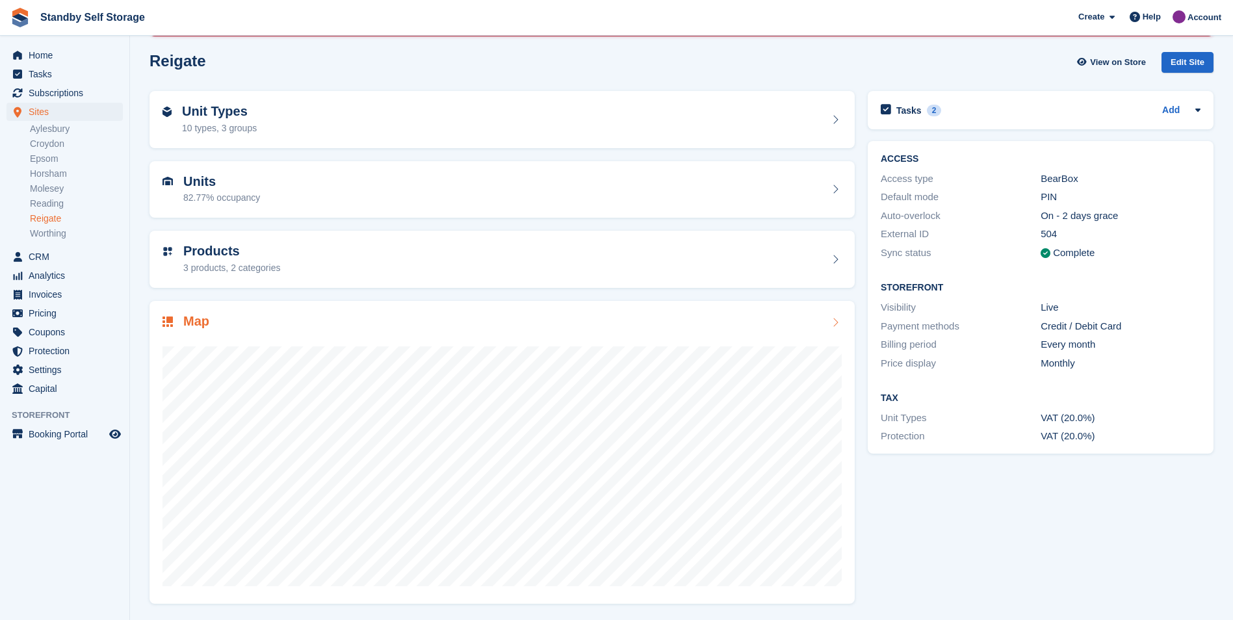  Describe the element at coordinates (68, 332) in the screenshot. I see `span: Coupons` at that location.